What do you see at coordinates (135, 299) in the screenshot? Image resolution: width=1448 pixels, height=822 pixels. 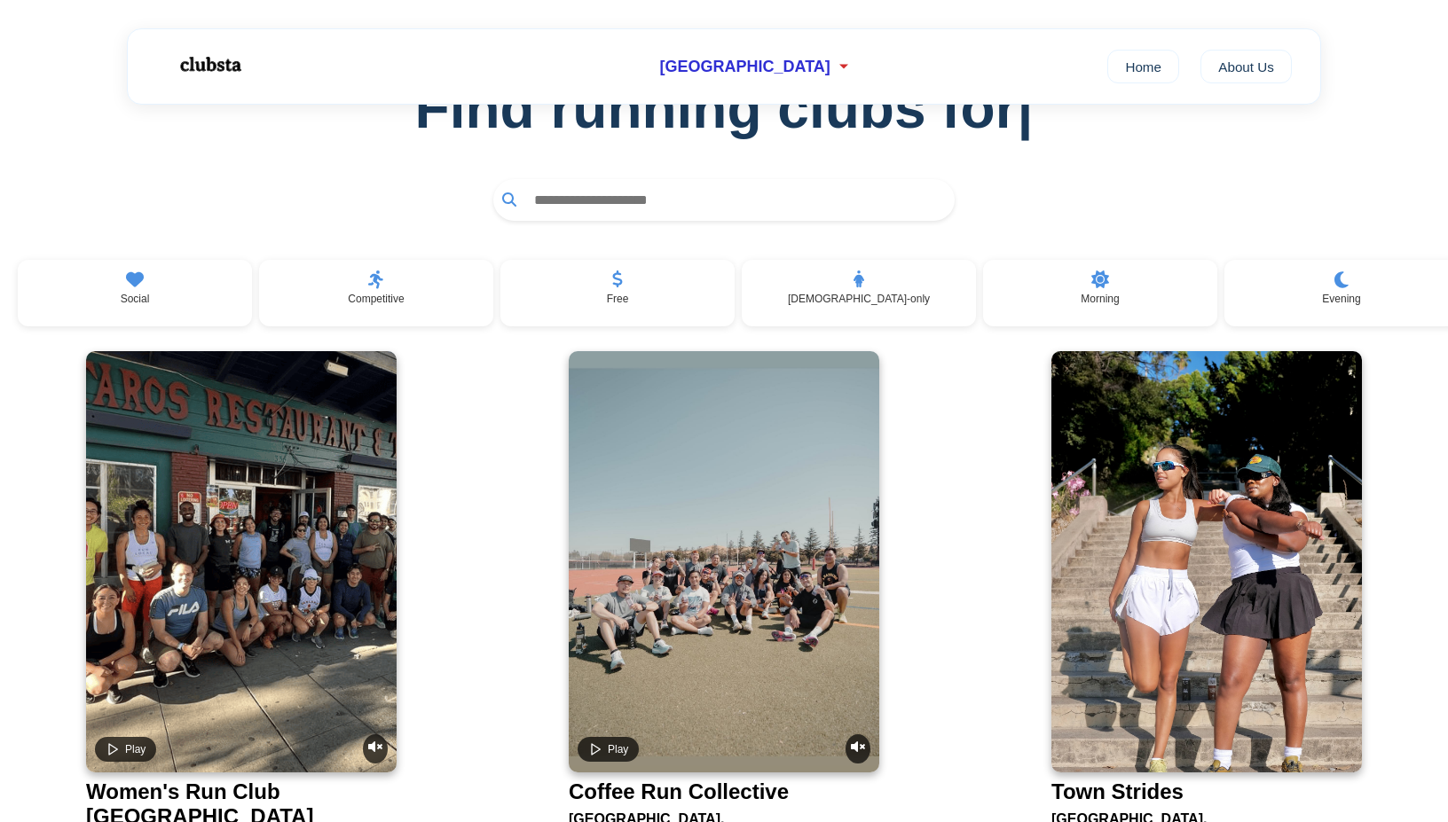 I see `p: Social` at bounding box center [135, 299].